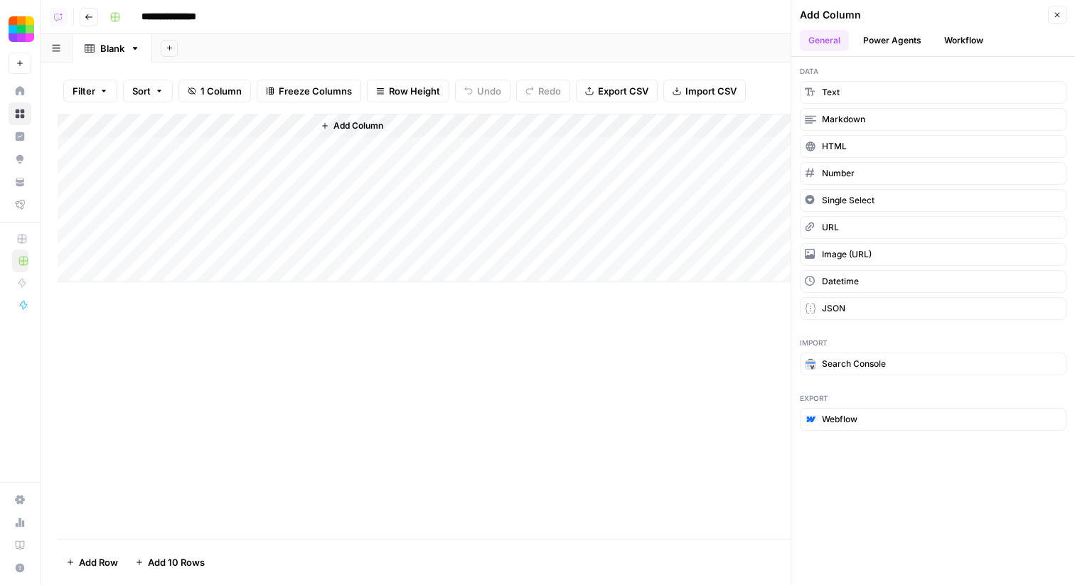  I want to click on button: Freeze Columns, so click(309, 91).